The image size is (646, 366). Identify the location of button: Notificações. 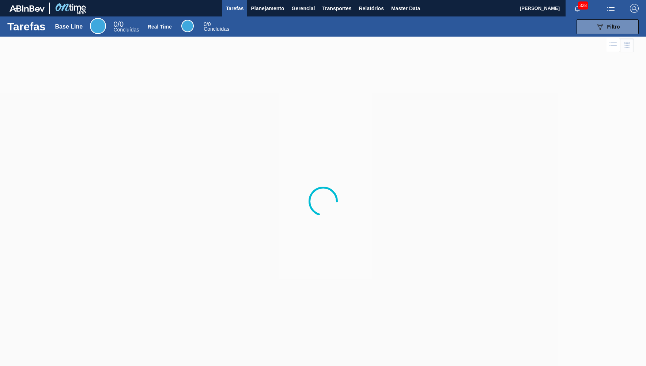
(578, 8).